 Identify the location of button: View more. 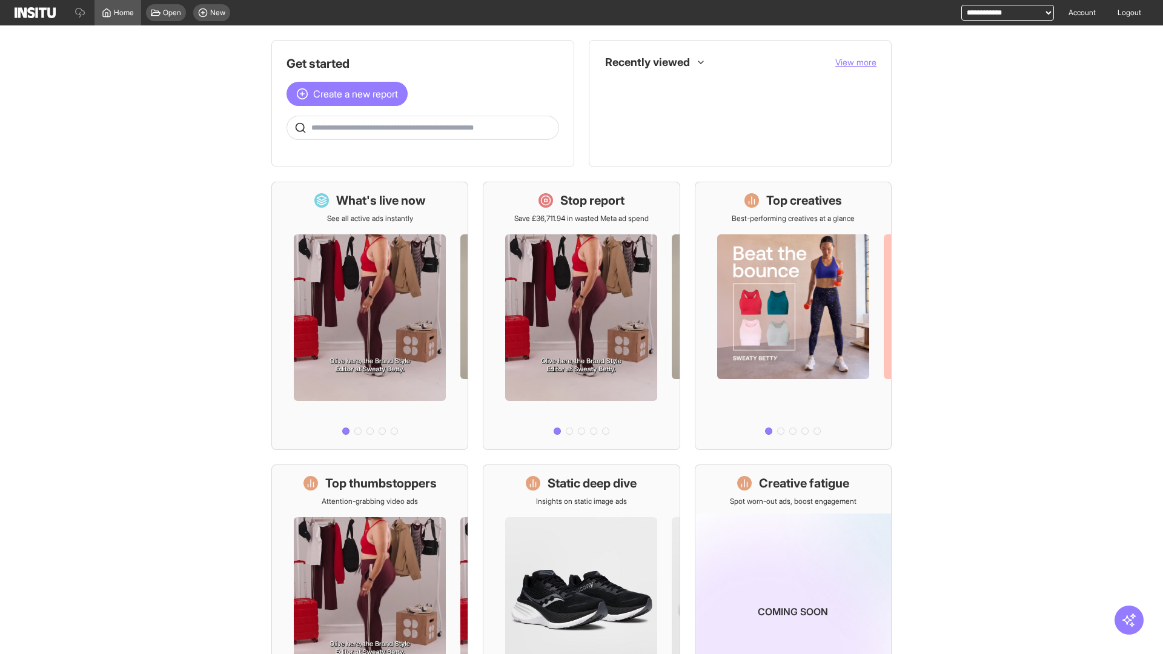
(856, 62).